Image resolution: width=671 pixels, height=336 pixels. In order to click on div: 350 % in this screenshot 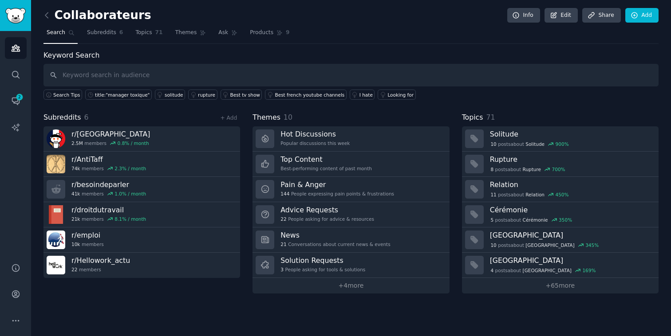, I will do `click(565, 220)`.